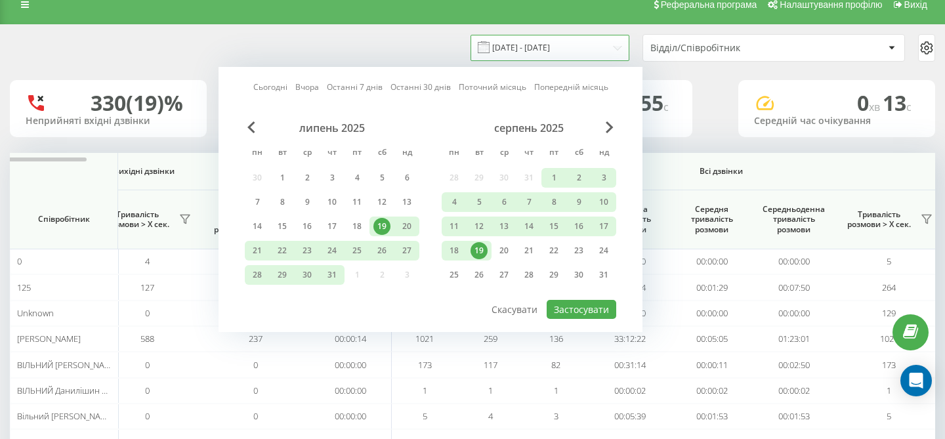 This screenshot has height=439, width=945. I want to click on div: ср 9 лип 2025 р., so click(307, 202).